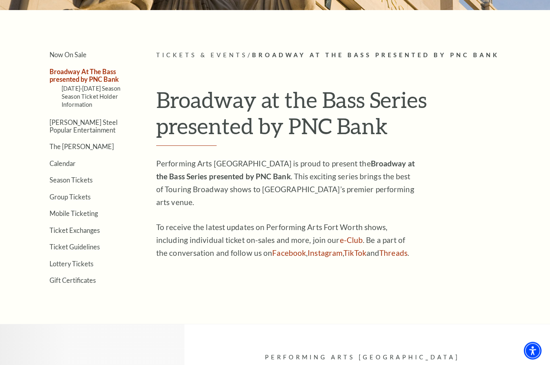 This screenshot has height=365, width=550. I want to click on a: Season Tickets, so click(71, 180).